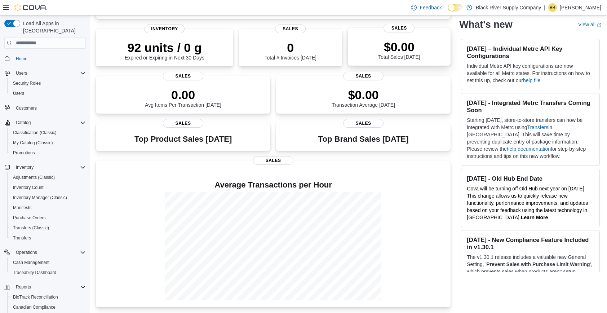  Describe the element at coordinates (273, 185) in the screenshot. I see `h4: Average Transactions per Hour` at that location.